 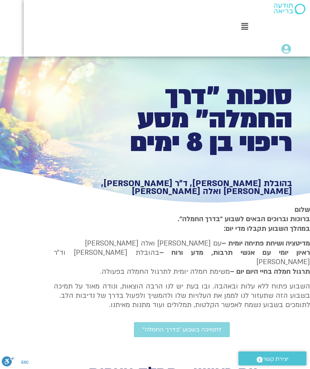 I want to click on strong: ברוכות וברוכים הבאים לשבוע ״בדרך החמלה״. במהלך השבוע תקבלו מדי יום:, so click(x=244, y=224).